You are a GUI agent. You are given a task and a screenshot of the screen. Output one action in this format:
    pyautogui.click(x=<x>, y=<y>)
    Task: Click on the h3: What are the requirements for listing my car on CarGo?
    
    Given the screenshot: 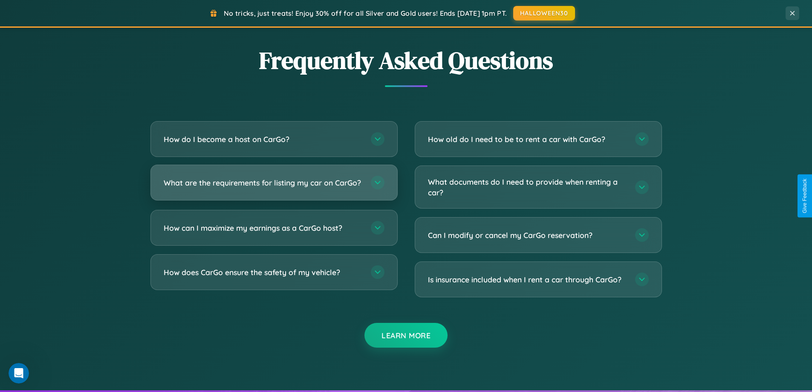 What is the action you would take?
    pyautogui.click(x=263, y=182)
    